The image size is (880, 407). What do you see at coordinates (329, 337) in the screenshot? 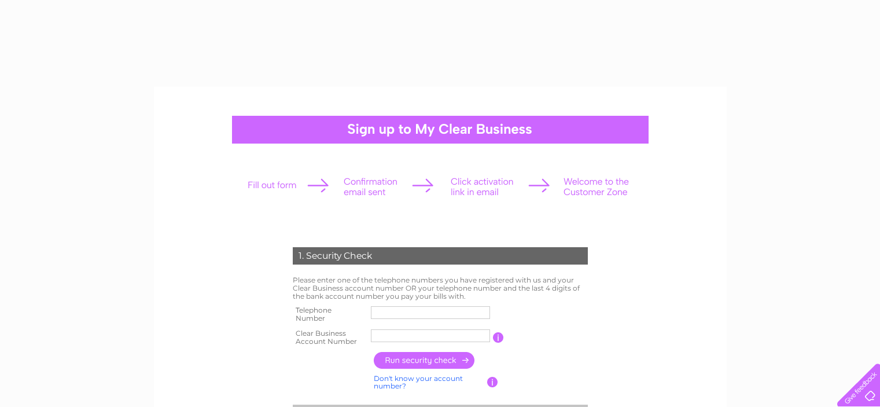
I see `th: Clear Business Account Number` at bounding box center [329, 337].